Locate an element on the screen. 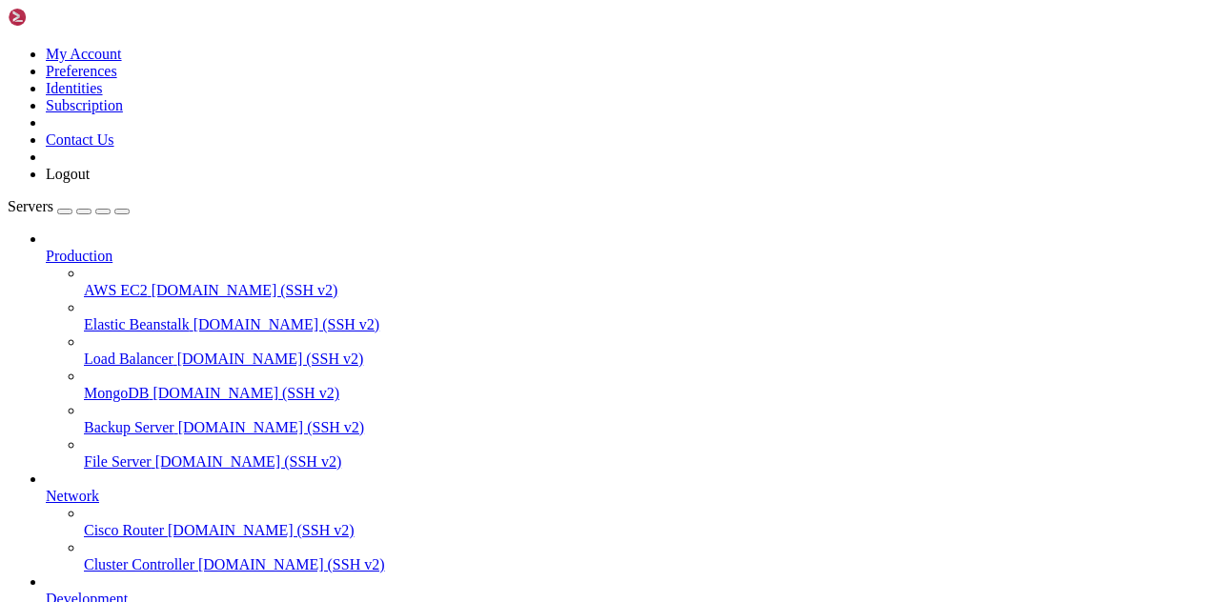  span: AWS EC2 is located at coordinates (115, 290).